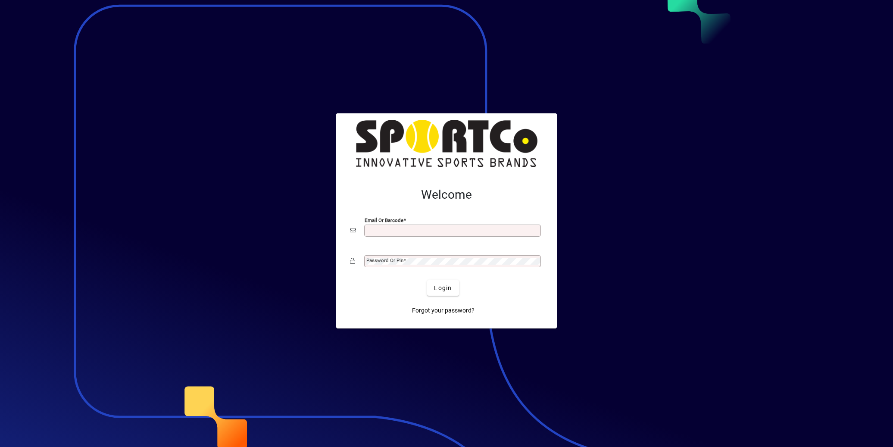 The image size is (893, 447). Describe the element at coordinates (384, 220) in the screenshot. I see `mat-label: Email or Barcode` at that location.